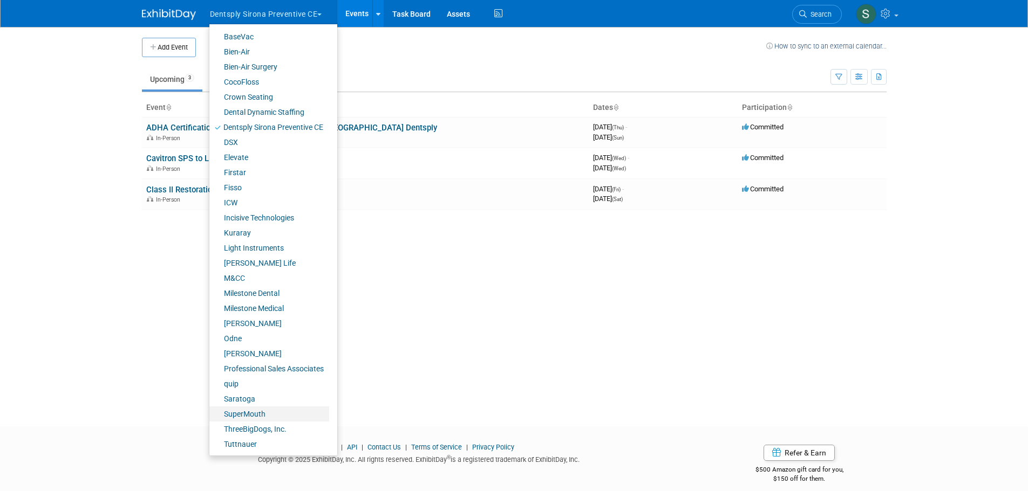 This screenshot has width=1028, height=491. I want to click on a: Incisive Technologies, so click(269, 218).